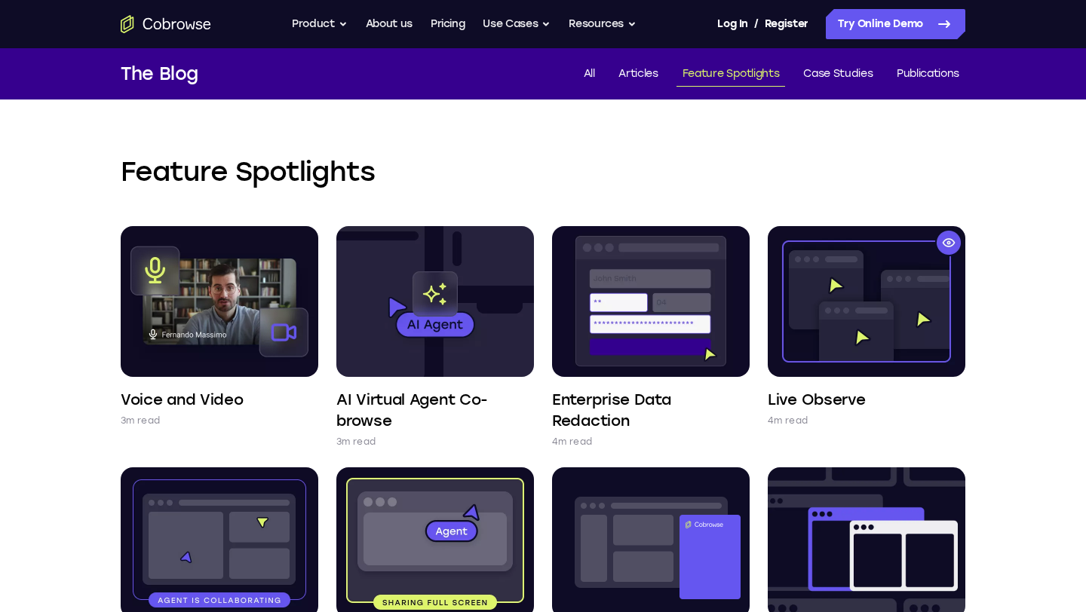  Describe the element at coordinates (166, 24) in the screenshot. I see `a: Go to the home page` at that location.